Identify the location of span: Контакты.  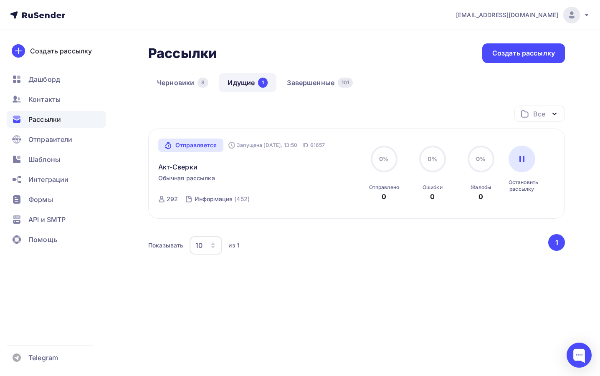
(44, 99).